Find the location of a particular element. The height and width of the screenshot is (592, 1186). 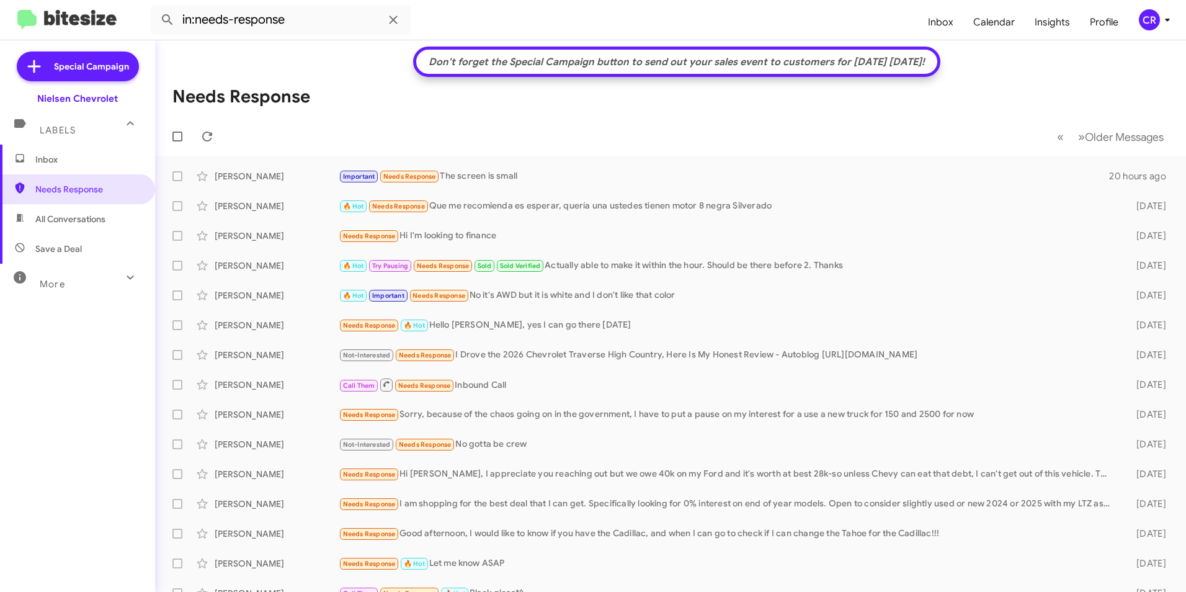

div: Hi I'm looking to finance is located at coordinates (727, 236).